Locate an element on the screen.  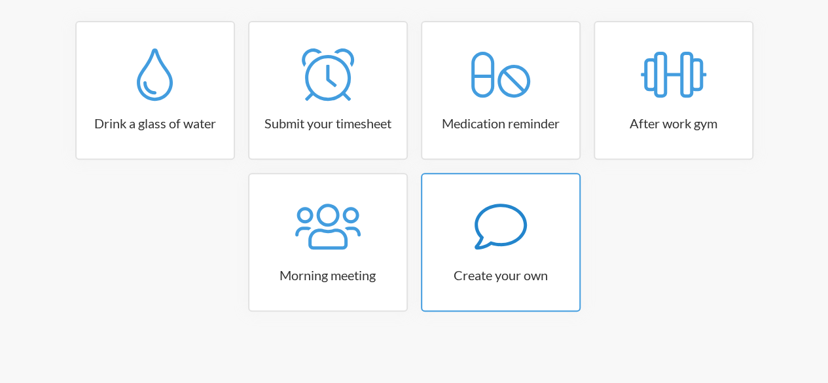
h3: Medication reminder is located at coordinates (501, 123).